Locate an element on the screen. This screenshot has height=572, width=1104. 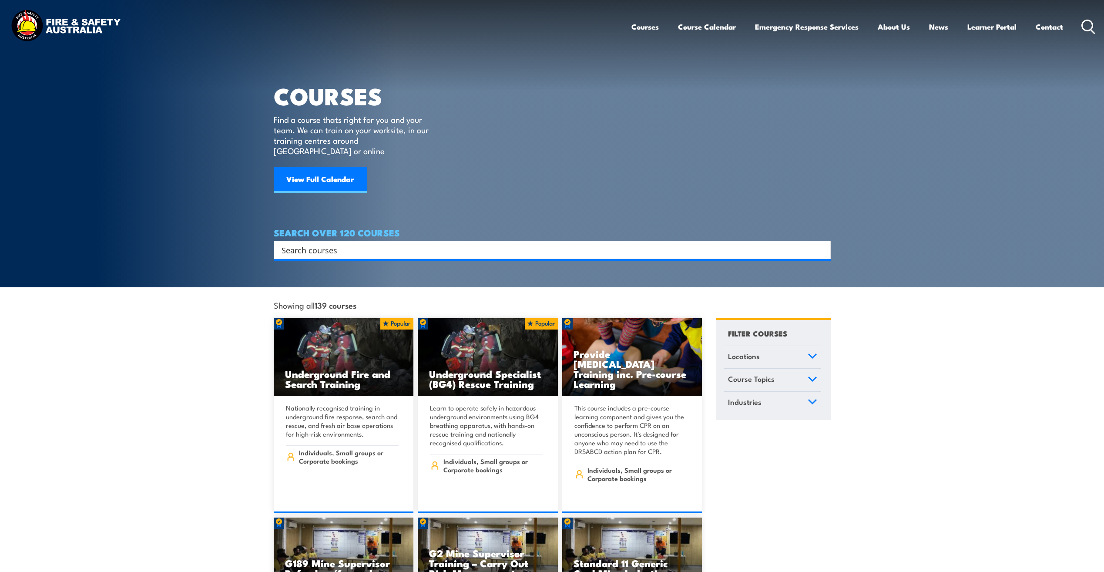
h4: FILTER COURSES is located at coordinates (758, 333).